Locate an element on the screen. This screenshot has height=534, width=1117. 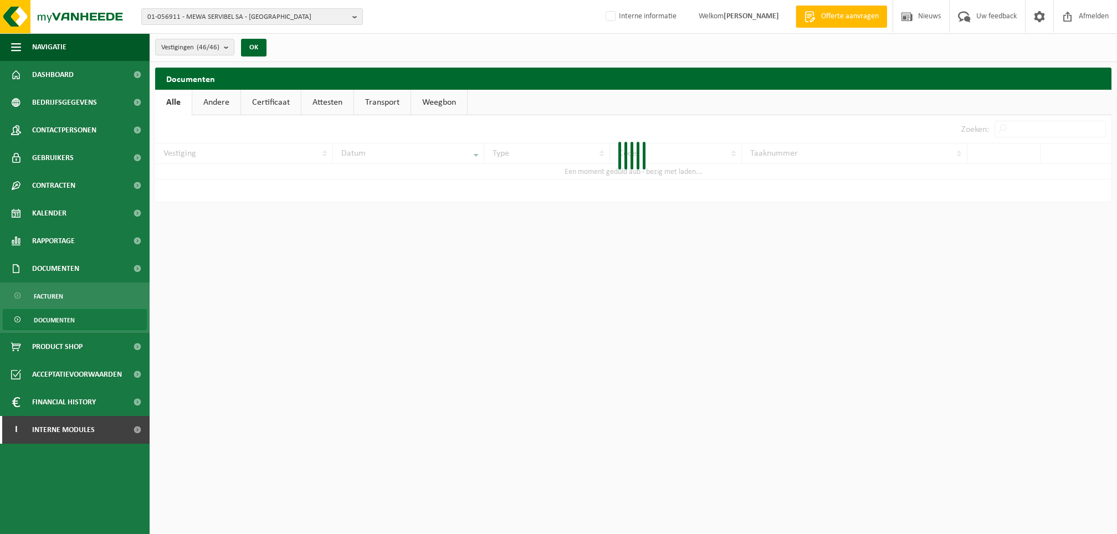
span: Contactpersonen is located at coordinates (64, 130).